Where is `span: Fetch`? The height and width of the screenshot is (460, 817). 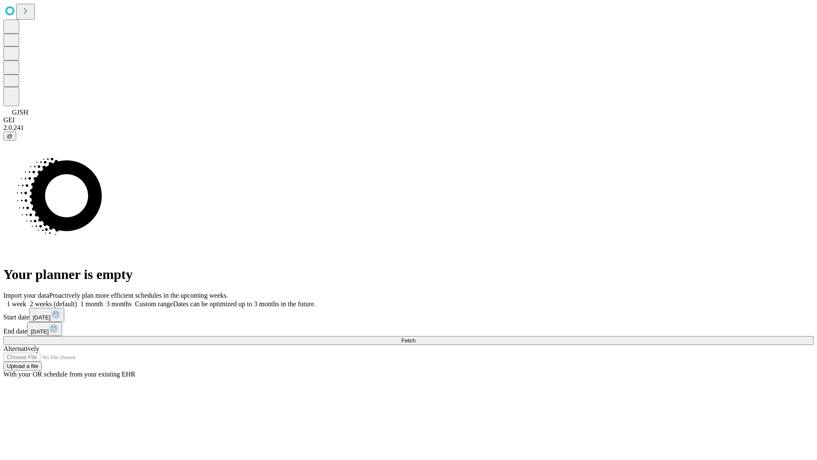
span: Fetch is located at coordinates (408, 340).